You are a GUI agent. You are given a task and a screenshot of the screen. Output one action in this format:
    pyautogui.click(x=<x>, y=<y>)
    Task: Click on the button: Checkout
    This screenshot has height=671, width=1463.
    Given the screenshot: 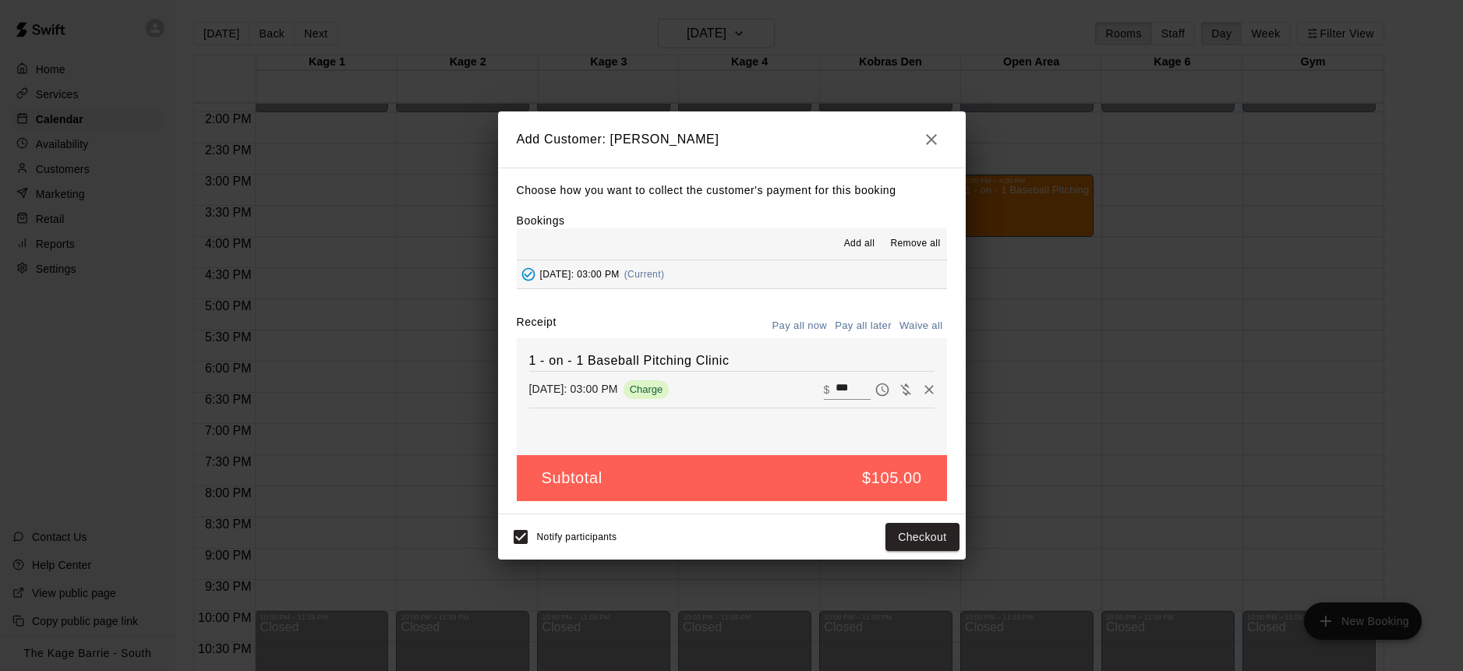 What is the action you would take?
    pyautogui.click(x=922, y=537)
    